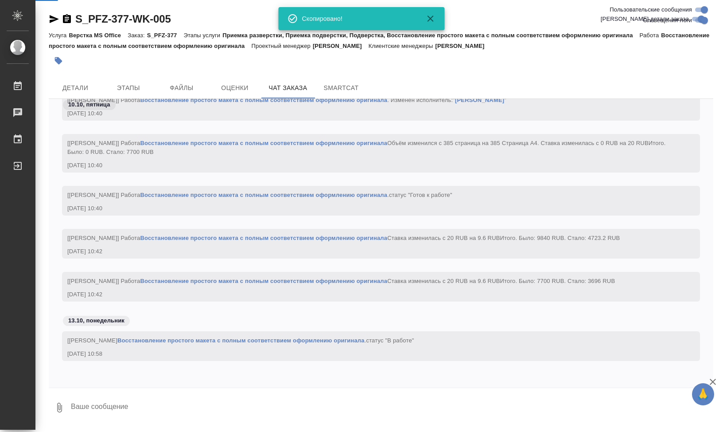 This screenshot has width=723, height=432. Describe the element at coordinates (358, 19) in the screenshot. I see `div: Скопировано!` at that location.